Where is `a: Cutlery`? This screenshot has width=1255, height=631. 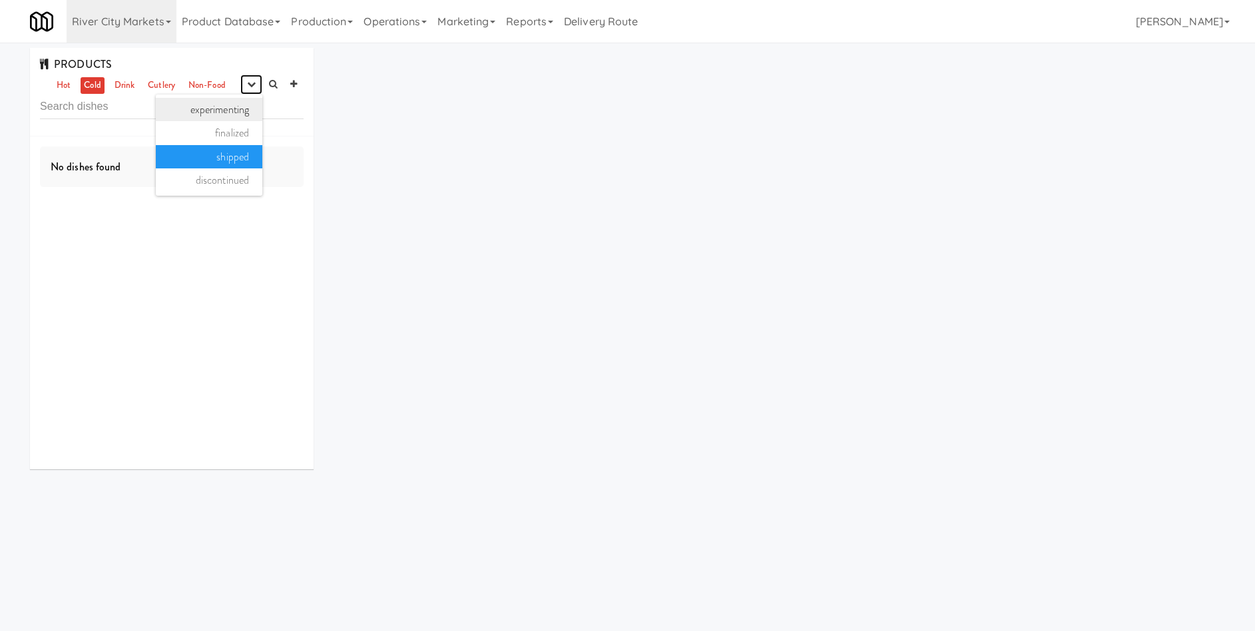 a: Cutlery is located at coordinates (161, 85).